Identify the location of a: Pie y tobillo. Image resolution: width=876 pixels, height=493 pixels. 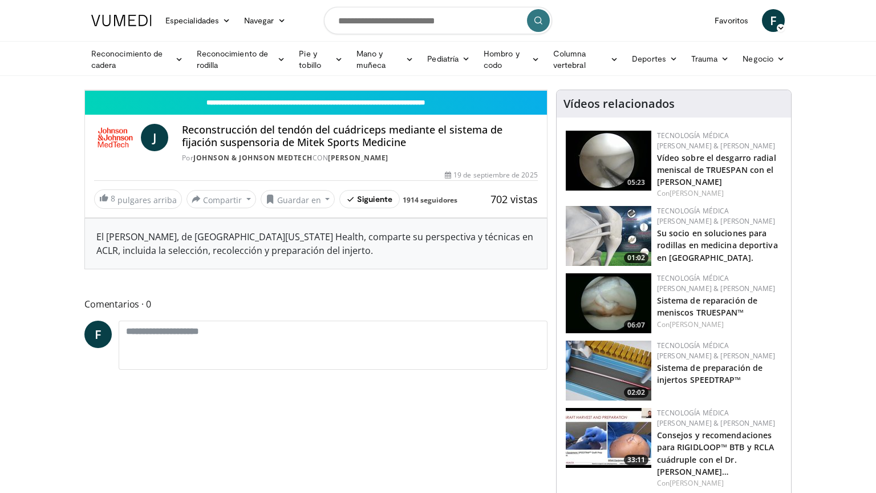
(320, 59).